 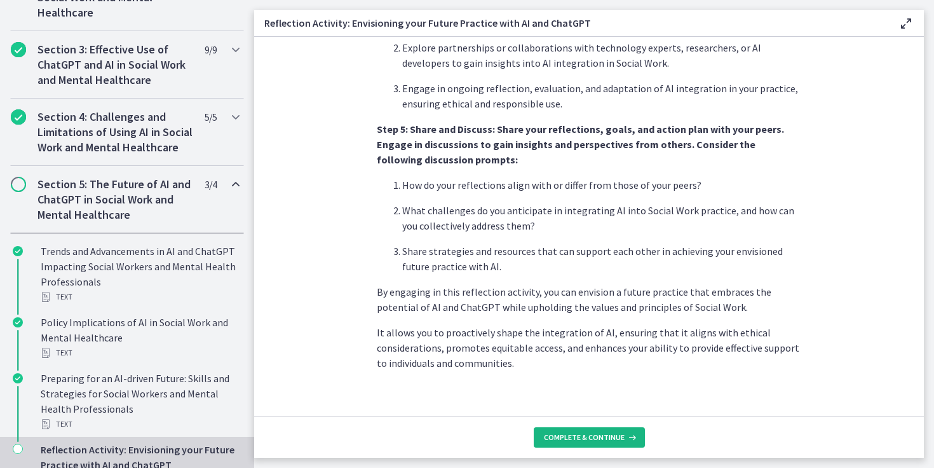 I want to click on p: Explore partnerships or collaborations with technology experts, researchers, or AI developers to ..., so click(x=602, y=55).